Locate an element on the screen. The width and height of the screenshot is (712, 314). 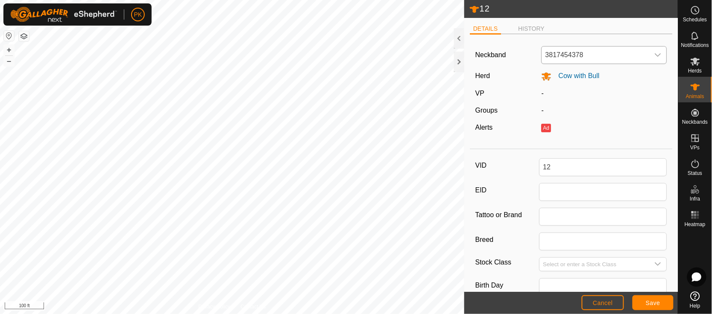
button: Save is located at coordinates (653, 303).